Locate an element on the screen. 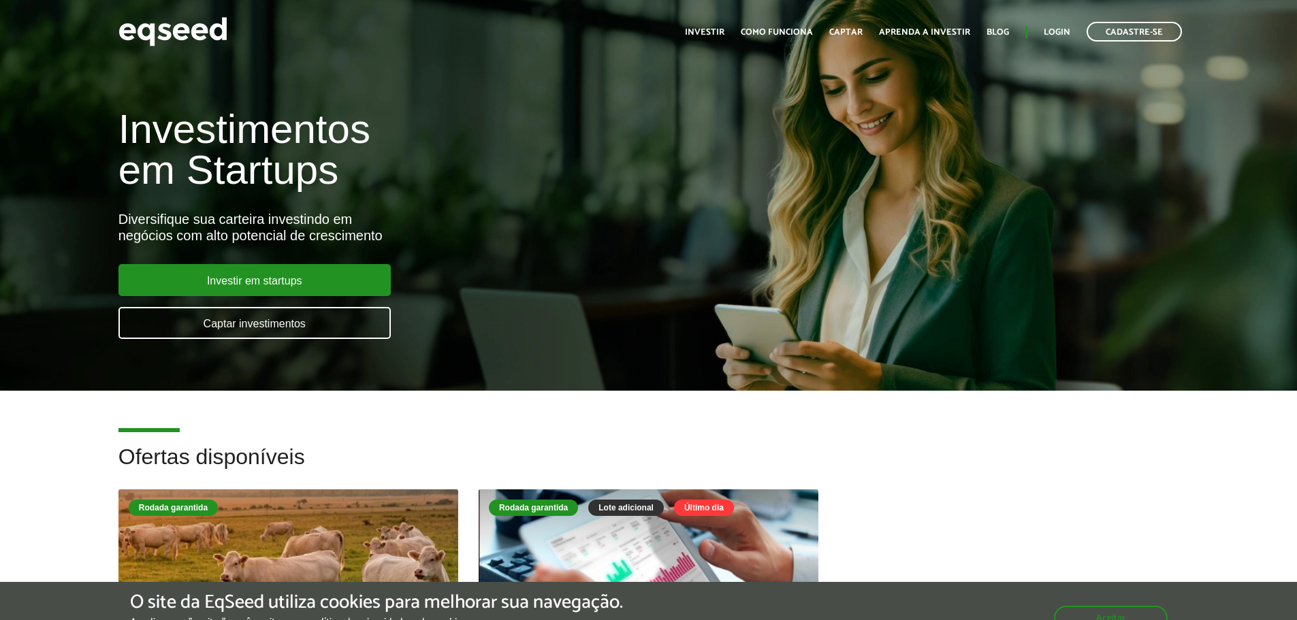 The height and width of the screenshot is (620, 1297). a: Login is located at coordinates (1057, 32).